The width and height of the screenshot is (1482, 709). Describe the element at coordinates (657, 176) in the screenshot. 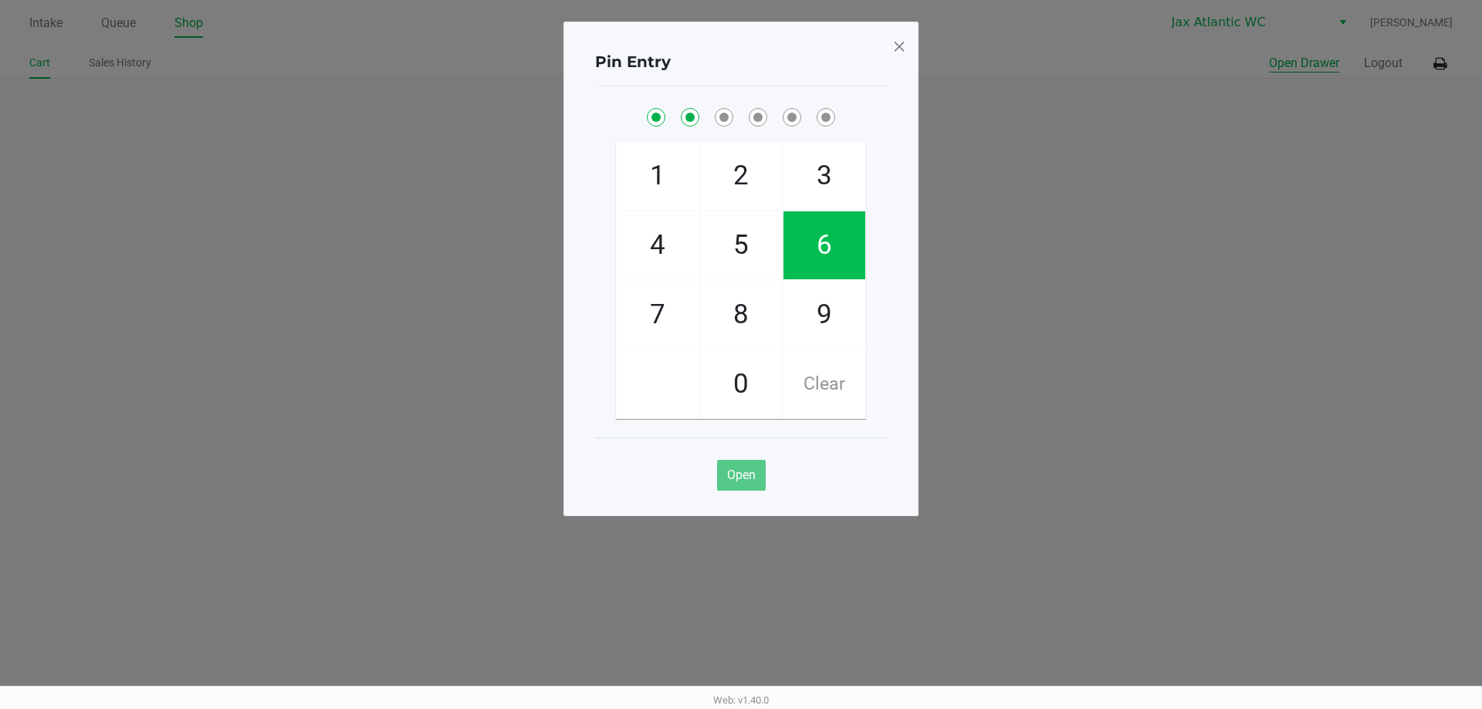

I see `span: 1` at that location.